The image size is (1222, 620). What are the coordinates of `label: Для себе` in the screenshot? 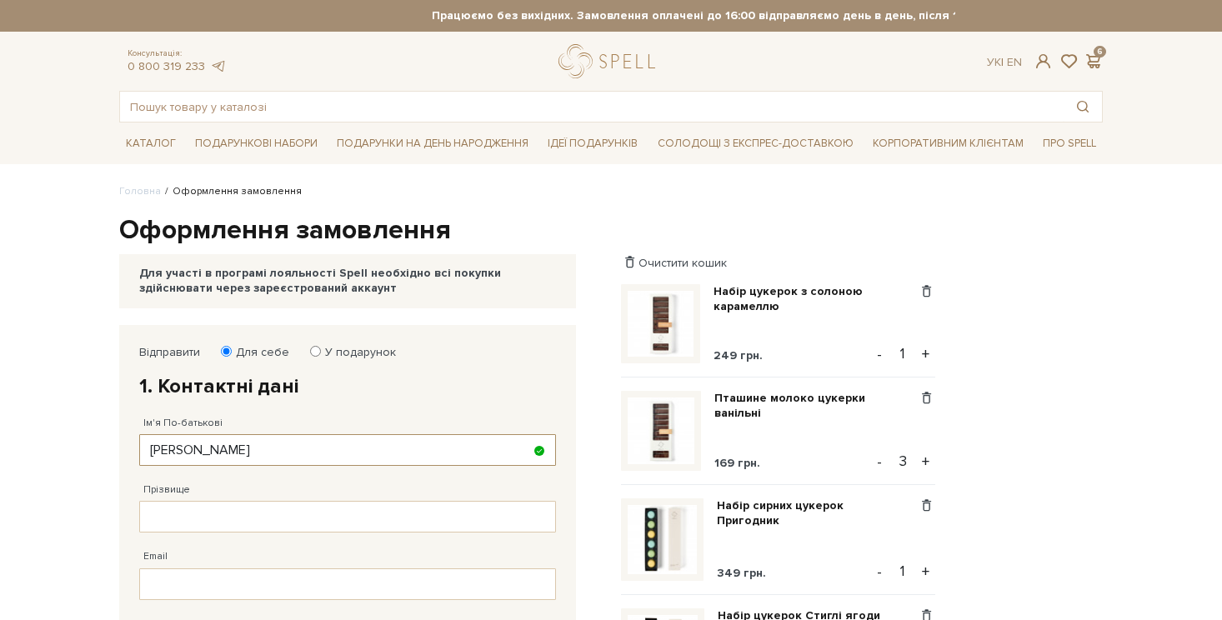 It's located at (257, 353).